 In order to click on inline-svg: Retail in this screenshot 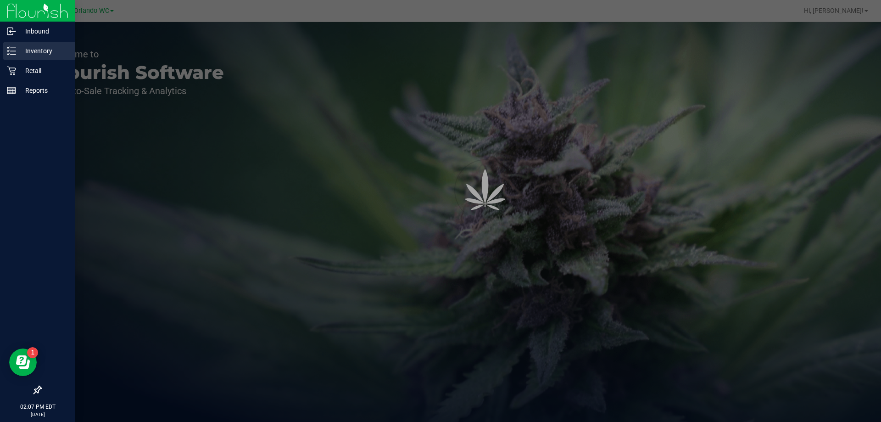, I will do `click(11, 71)`.